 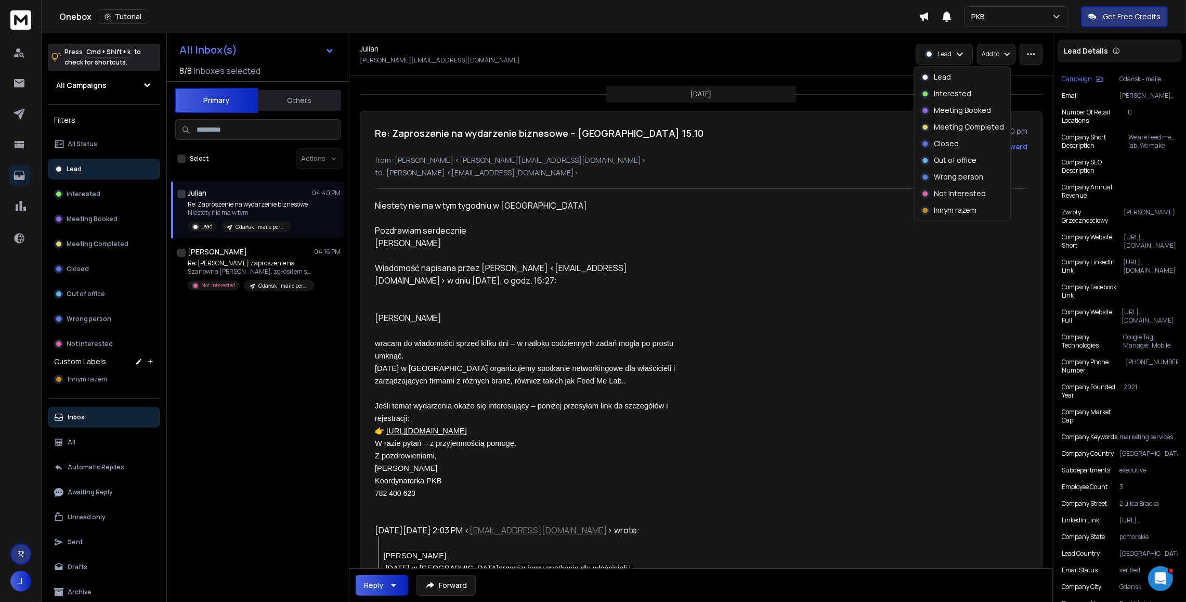 I want to click on button: Primary, so click(x=216, y=100).